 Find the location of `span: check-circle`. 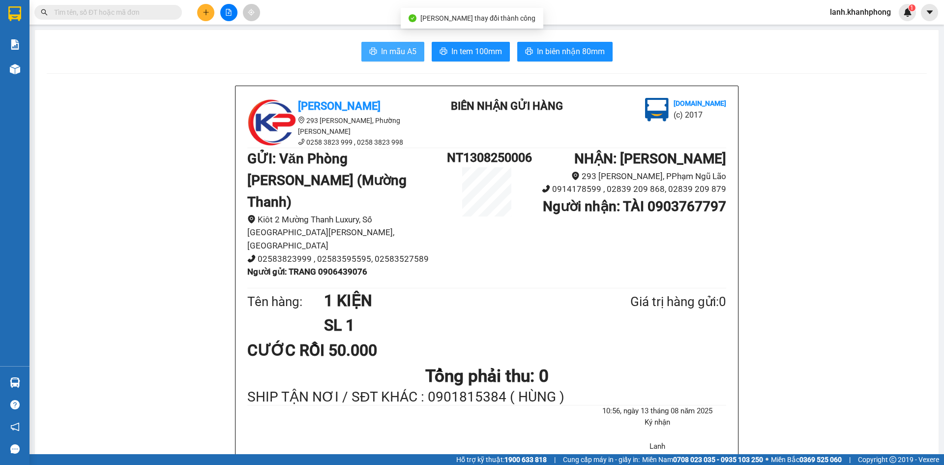

span: check-circle is located at coordinates (413, 18).